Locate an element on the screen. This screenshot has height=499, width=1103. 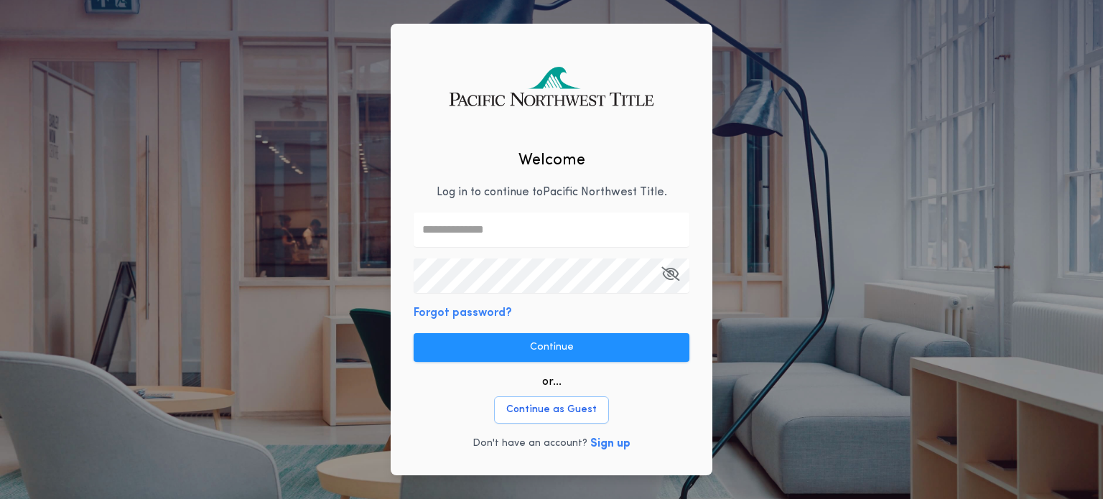
p: or... is located at coordinates (552, 382).